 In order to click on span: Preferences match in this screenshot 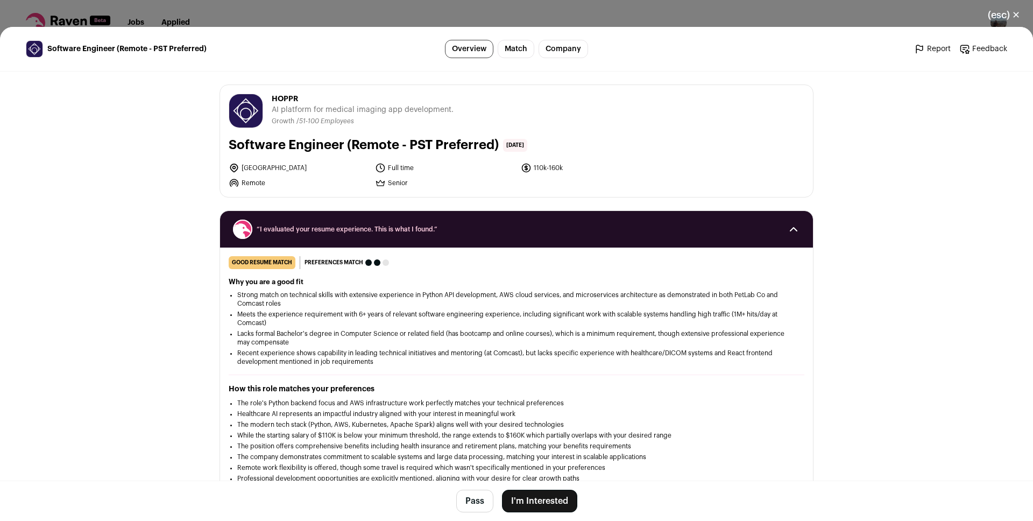, I will do `click(334, 263)`.